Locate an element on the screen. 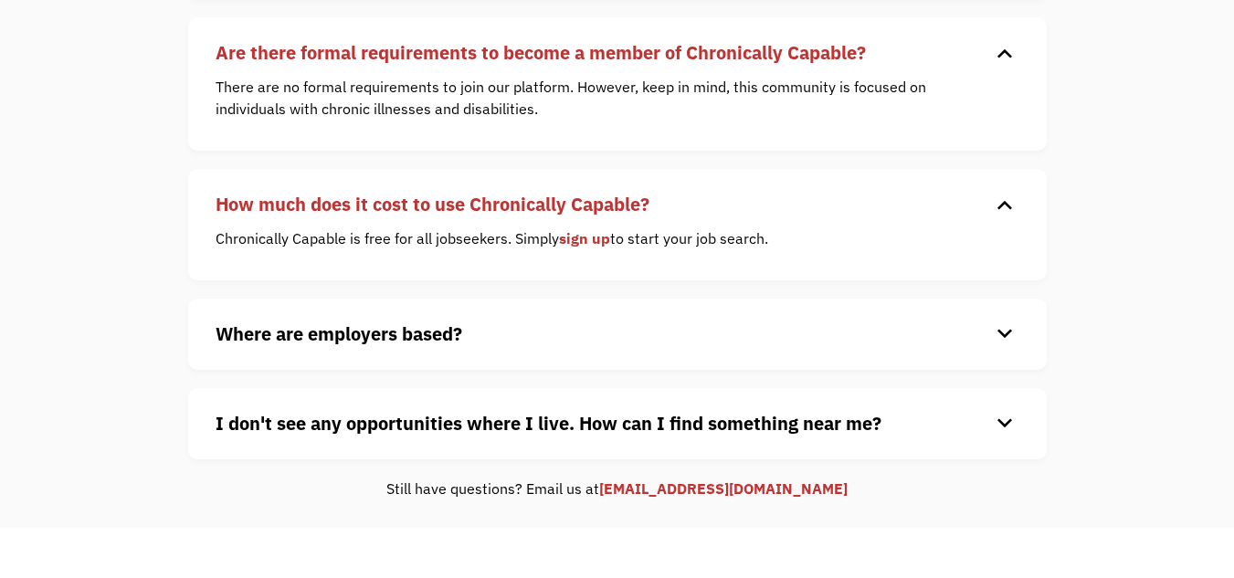  strong: Are there formal requirements to become a member of Chronically Capable? is located at coordinates (541, 52).